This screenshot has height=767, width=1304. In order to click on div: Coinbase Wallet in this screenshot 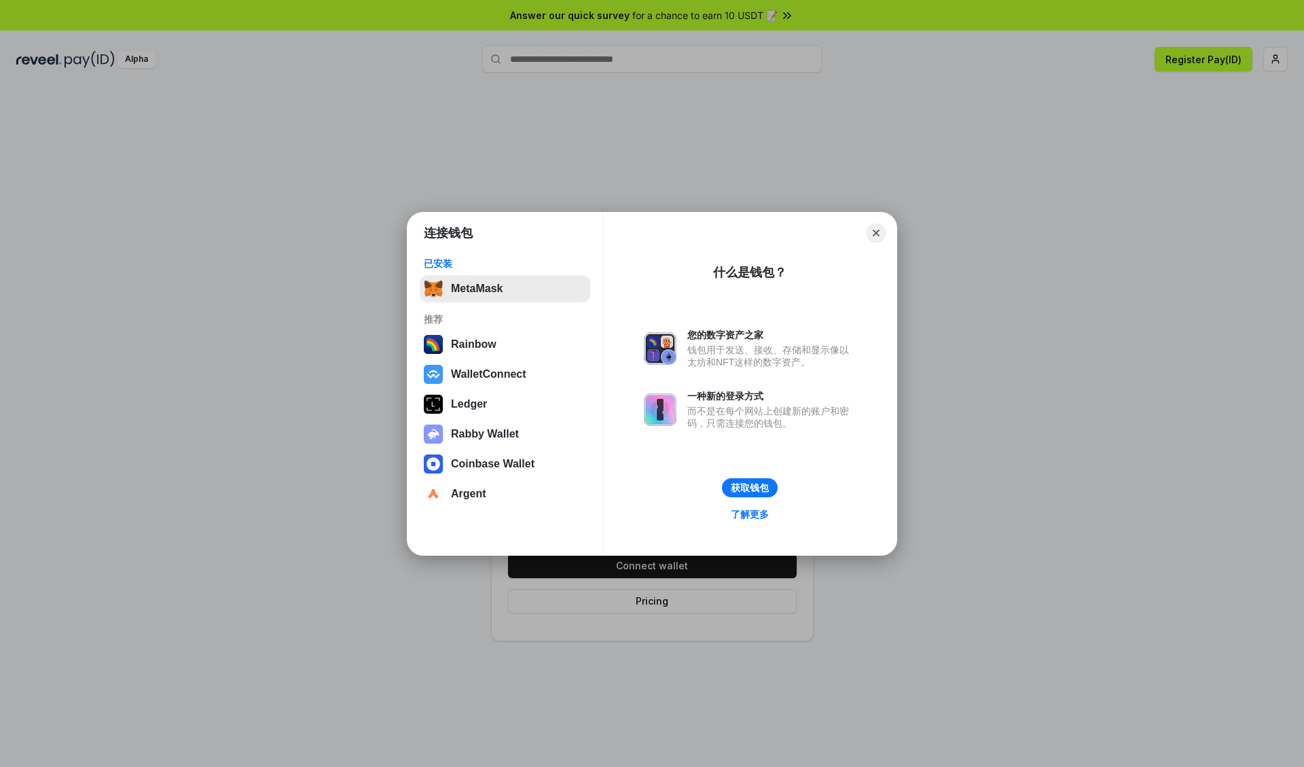, I will do `click(492, 464)`.